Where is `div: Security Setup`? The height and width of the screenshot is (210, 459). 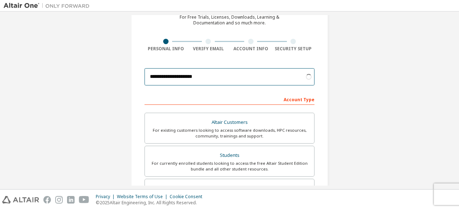 div: Security Setup is located at coordinates (293, 49).